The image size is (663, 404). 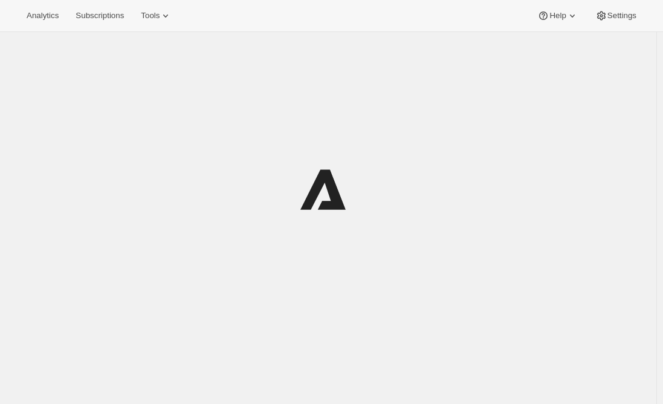 I want to click on span: Settings, so click(x=622, y=16).